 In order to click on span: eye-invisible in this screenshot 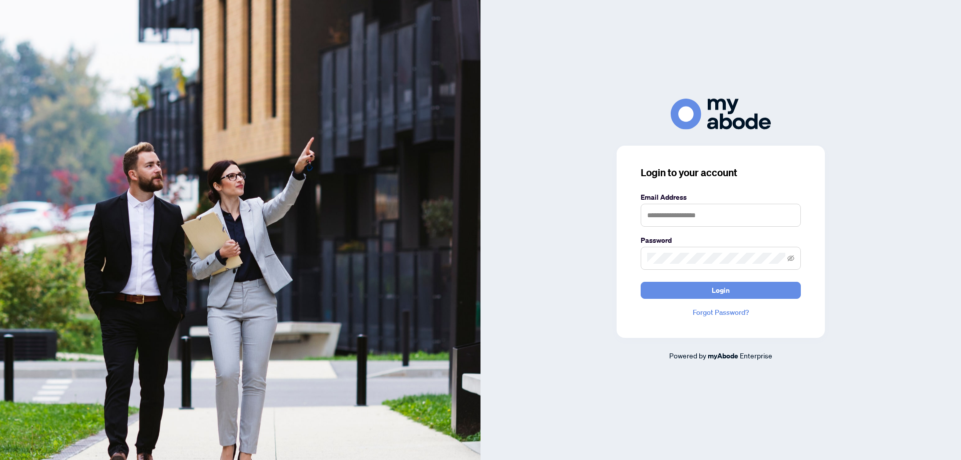, I will do `click(791, 258)`.